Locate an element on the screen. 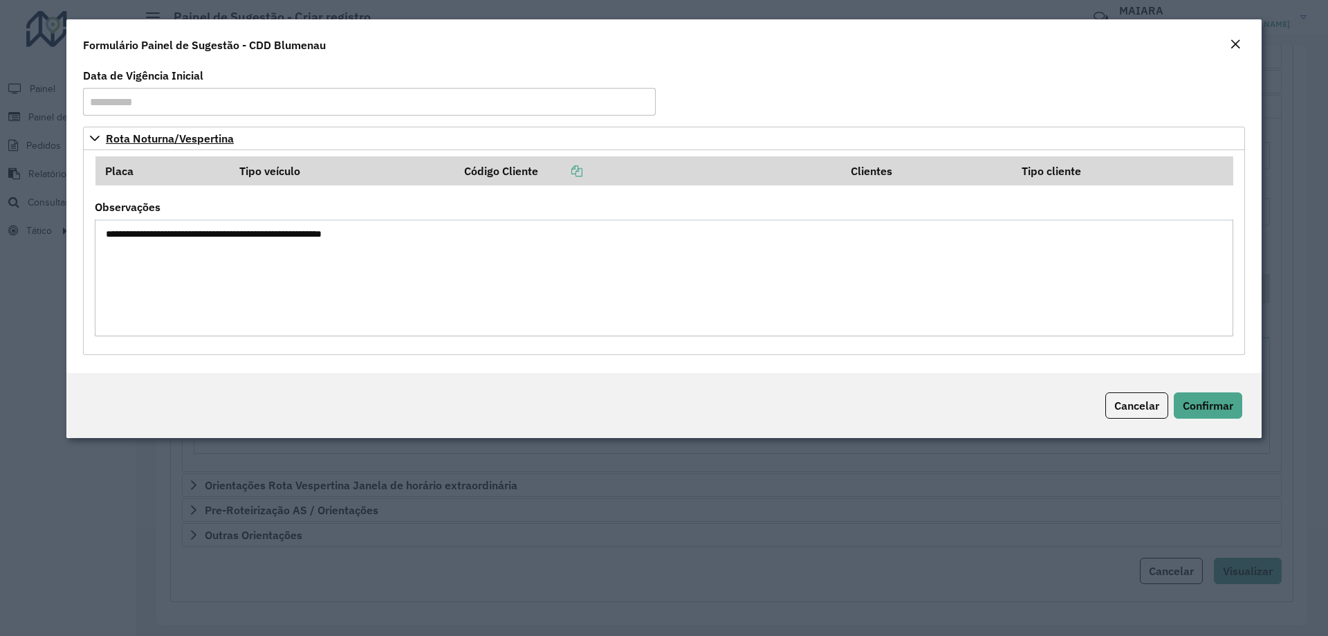  span: Cancelar is located at coordinates (1137, 405).